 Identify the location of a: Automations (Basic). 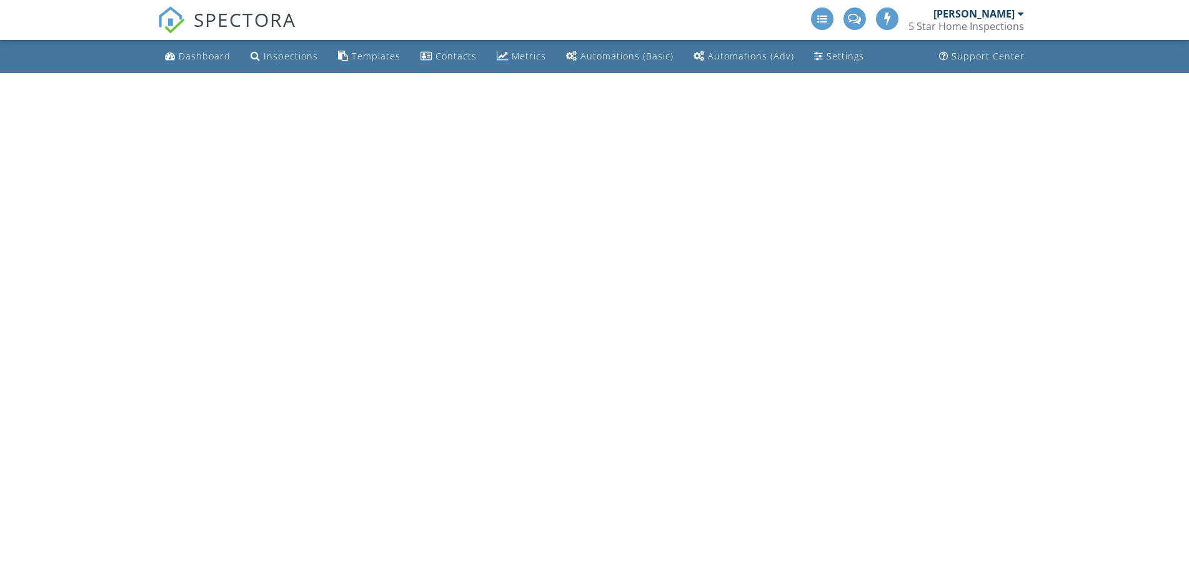
(620, 56).